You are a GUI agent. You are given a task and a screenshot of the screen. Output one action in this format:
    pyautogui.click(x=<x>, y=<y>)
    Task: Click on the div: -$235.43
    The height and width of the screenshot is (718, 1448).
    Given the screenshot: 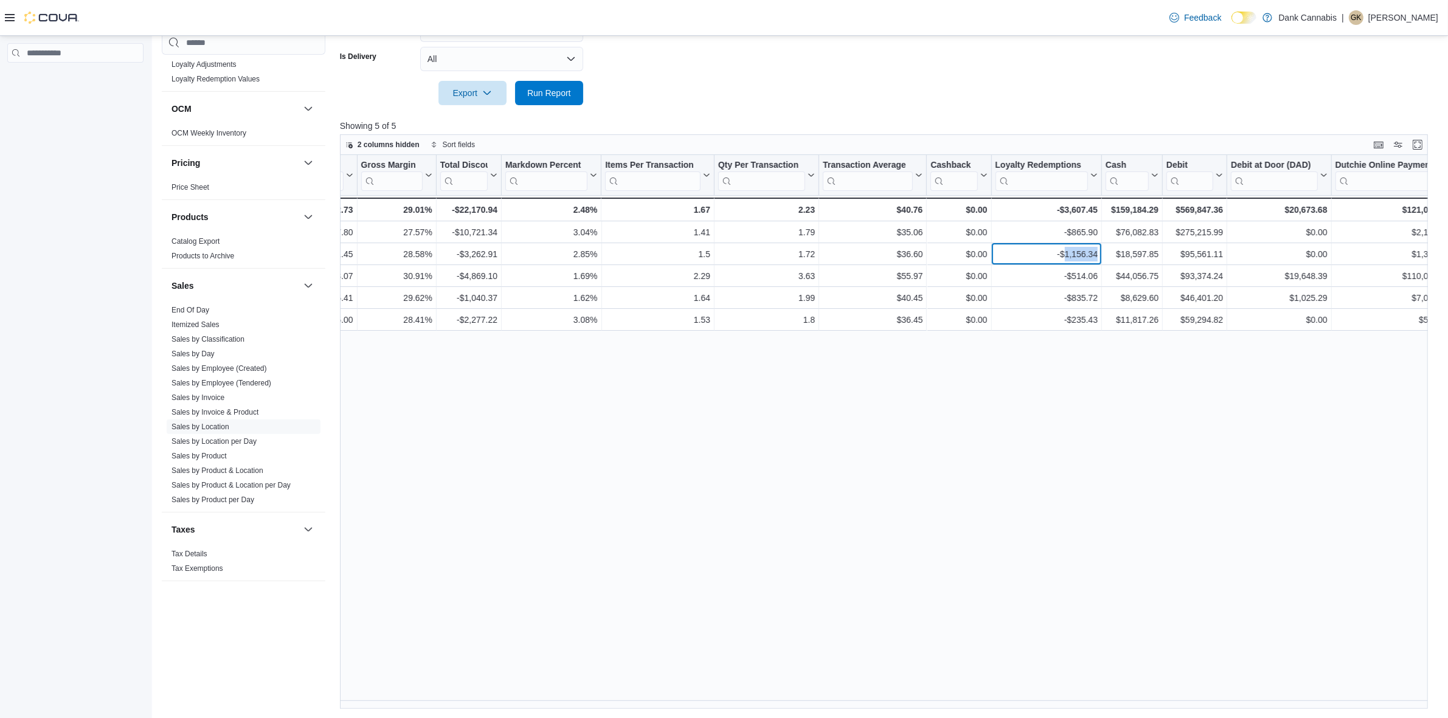 What is the action you would take?
    pyautogui.click(x=1046, y=320)
    